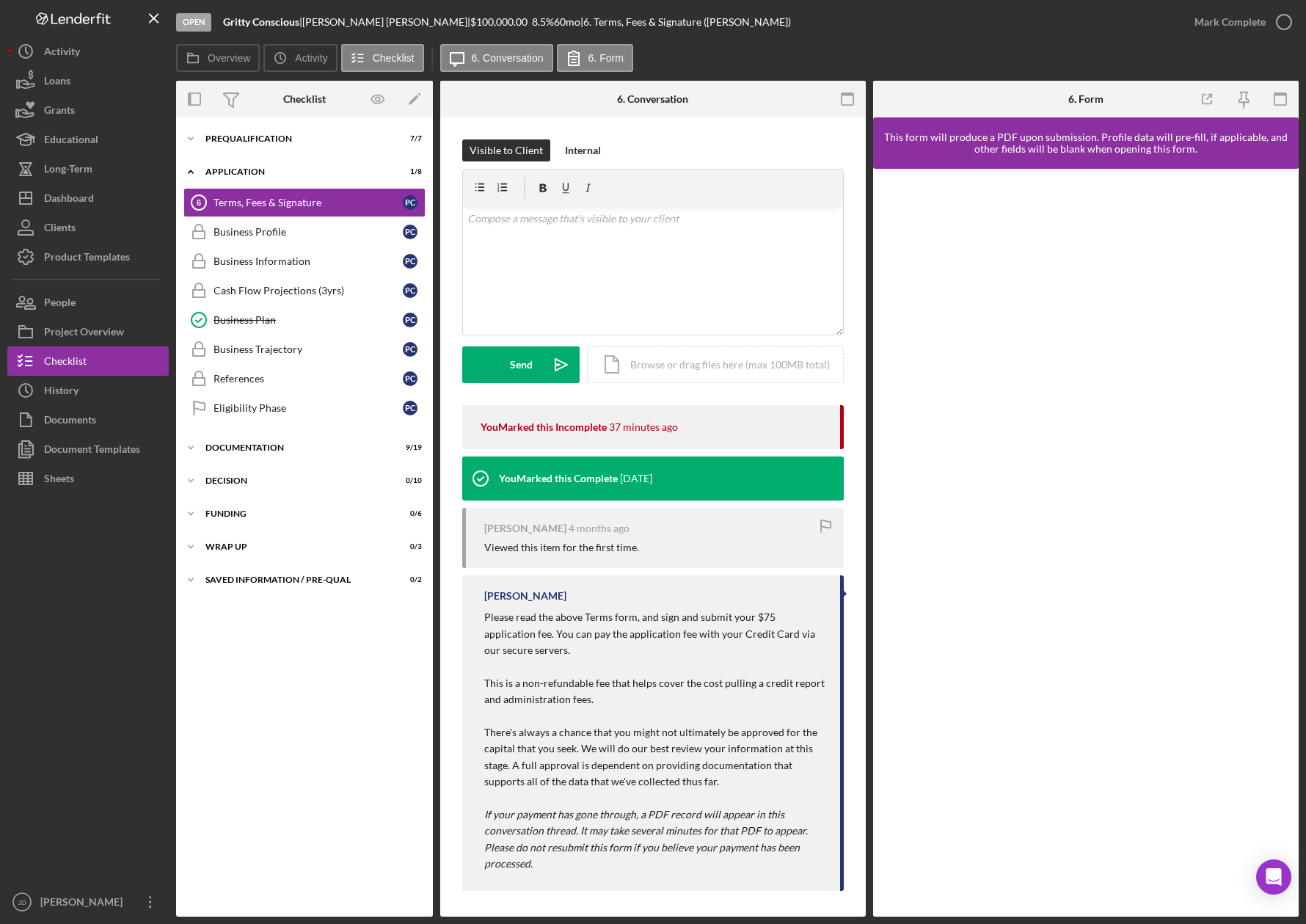  I want to click on a: Eligibility PhasePC, so click(304, 408).